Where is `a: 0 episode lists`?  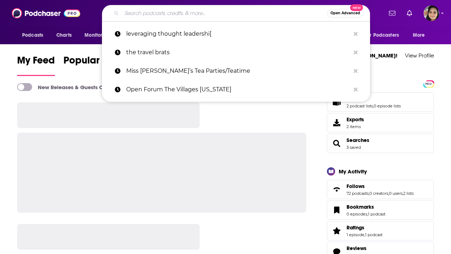
a: 0 episode lists is located at coordinates (387, 106).